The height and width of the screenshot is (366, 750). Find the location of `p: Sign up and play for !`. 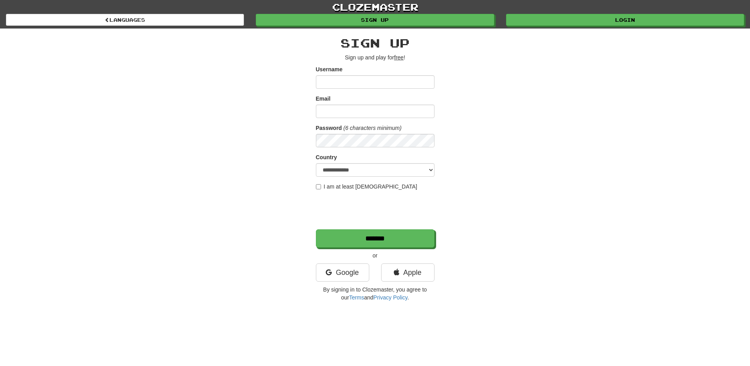

p: Sign up and play for ! is located at coordinates (375, 57).